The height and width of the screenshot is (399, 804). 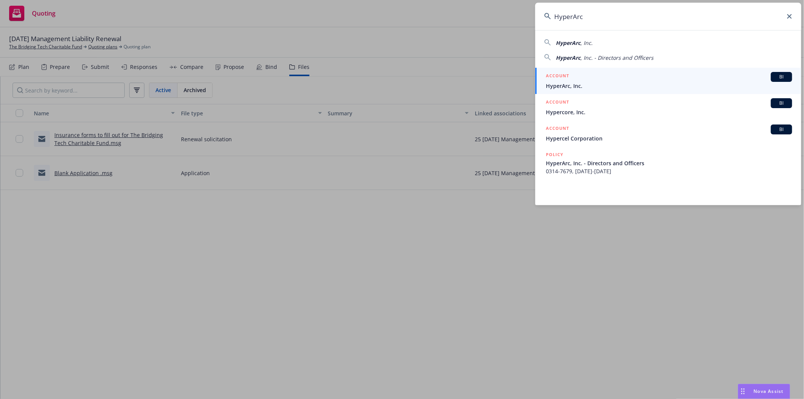 What do you see at coordinates (555, 154) in the screenshot?
I see `h5: POLICY` at bounding box center [555, 154].